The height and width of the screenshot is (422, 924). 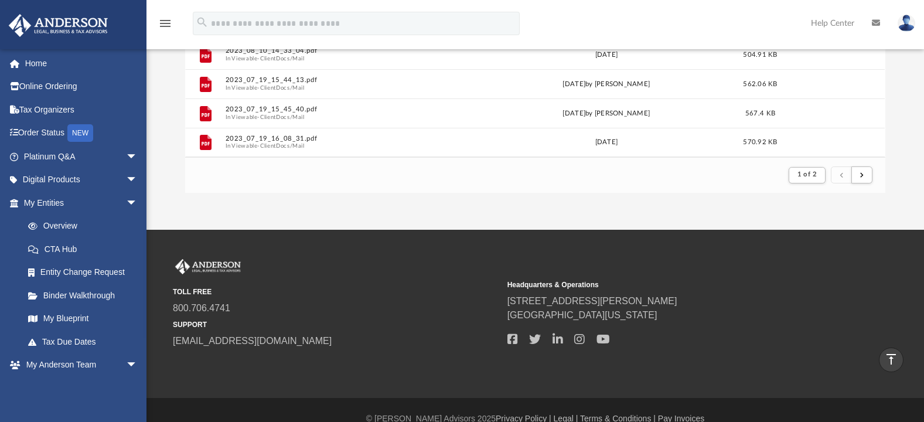 I want to click on button: 2023_07_19_15_45_40.pdf, so click(x=351, y=109).